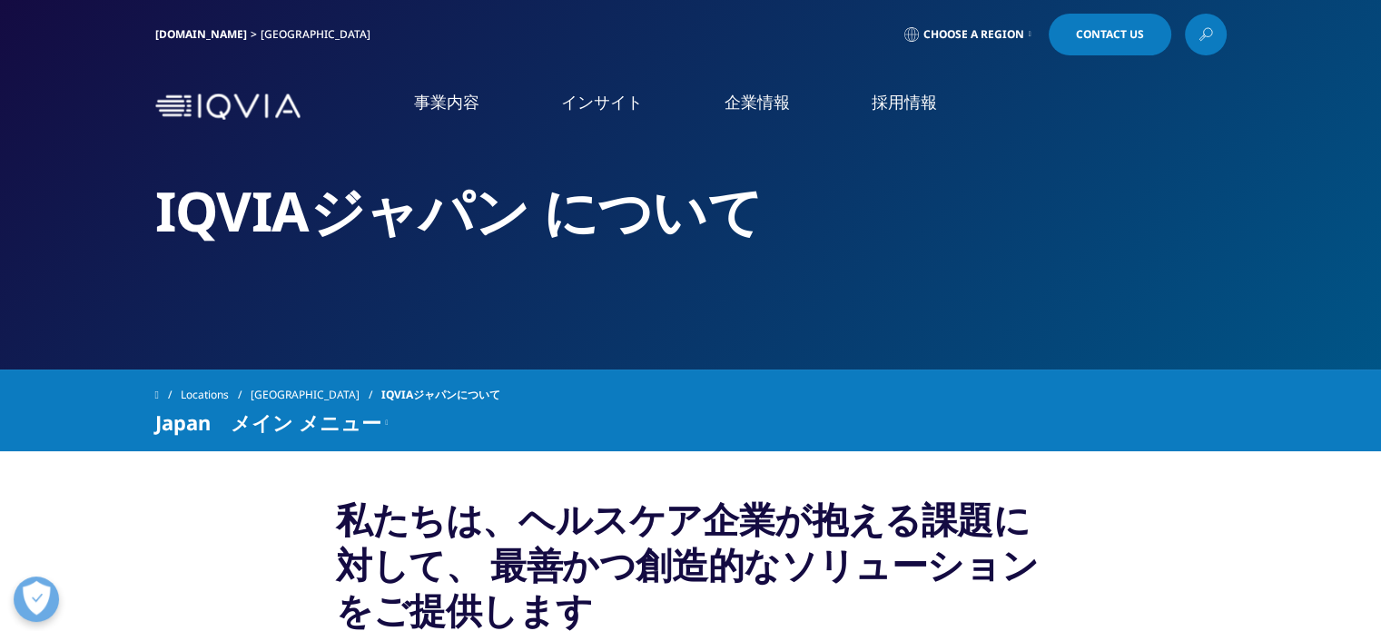 Image resolution: width=1381 pixels, height=631 pixels. Describe the element at coordinates (757, 102) in the screenshot. I see `a: 企業情報` at that location.